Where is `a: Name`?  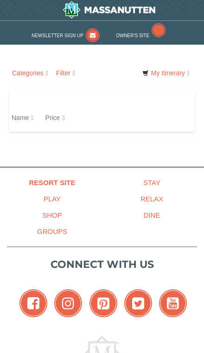
a: Name is located at coordinates (28, 118).